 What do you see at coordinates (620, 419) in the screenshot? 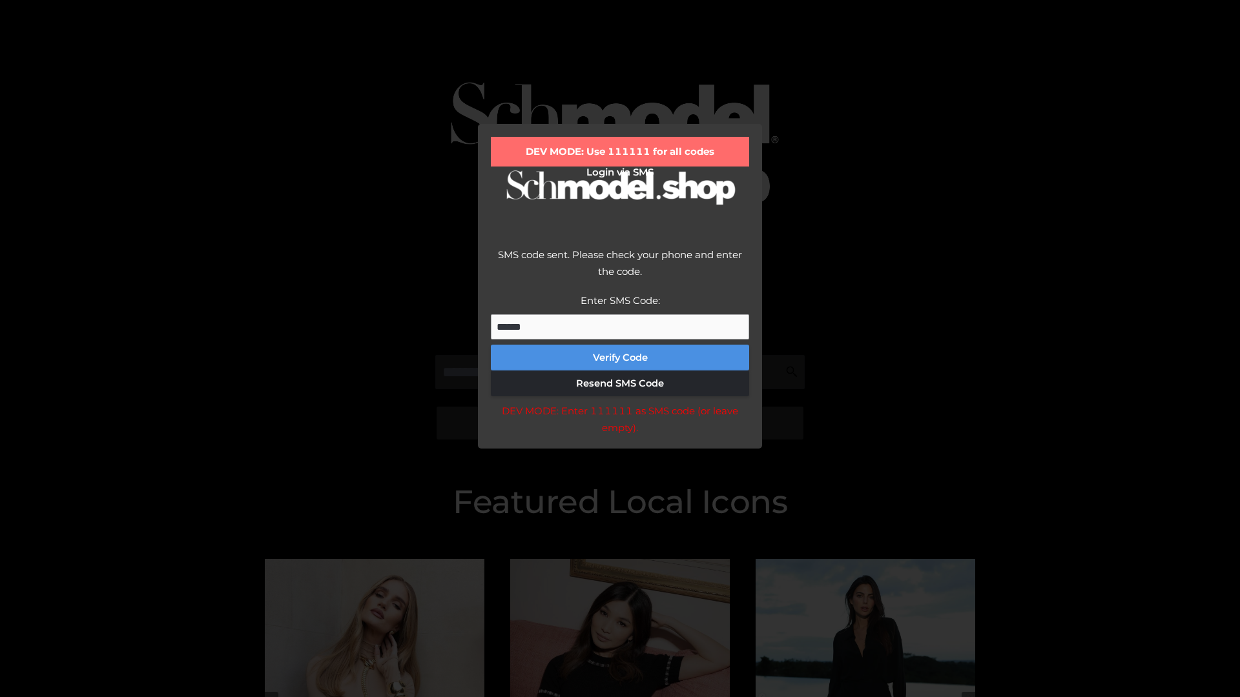
I see `div: DEV MODE: Enter 111111 as SMS code (or leave empty).` at bounding box center [620, 419].